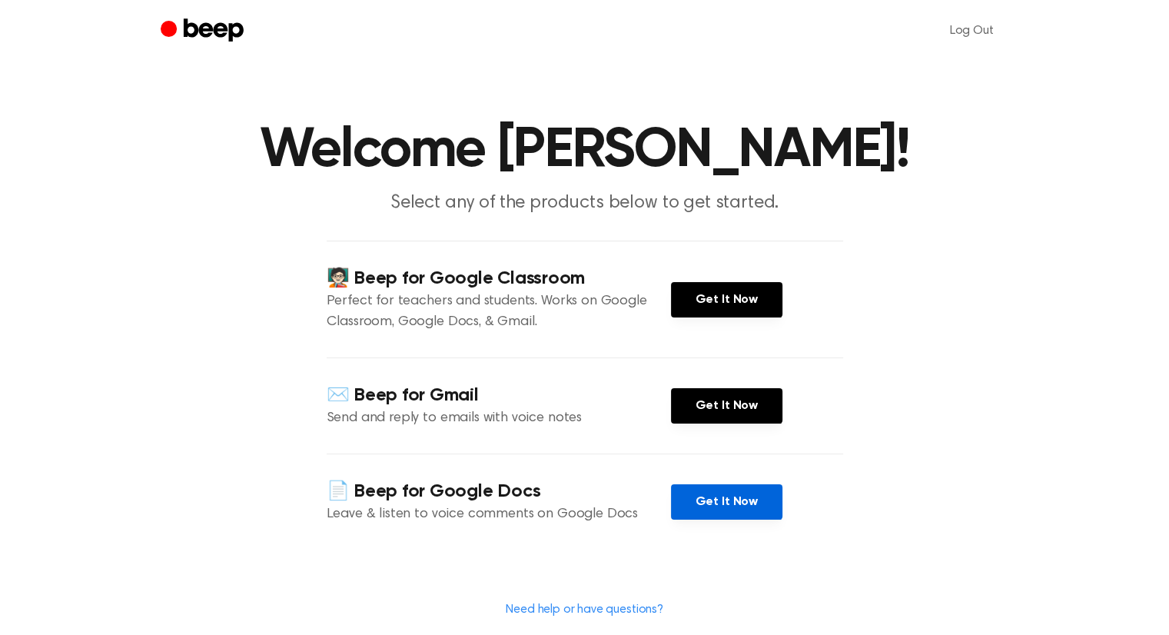  What do you see at coordinates (499, 418) in the screenshot?
I see `p: Send and reply to emails with voice notes` at bounding box center [499, 418].